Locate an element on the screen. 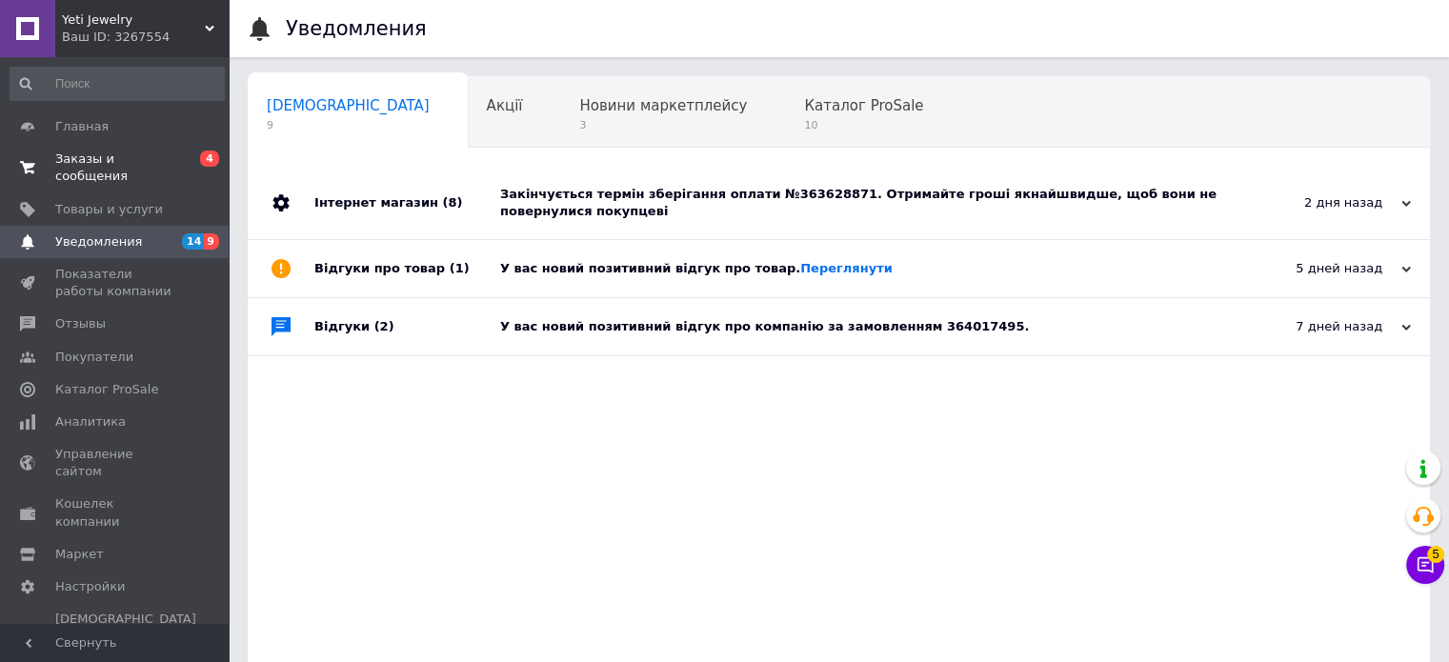 The width and height of the screenshot is (1449, 662). span: Товары и услуги is located at coordinates (109, 210).